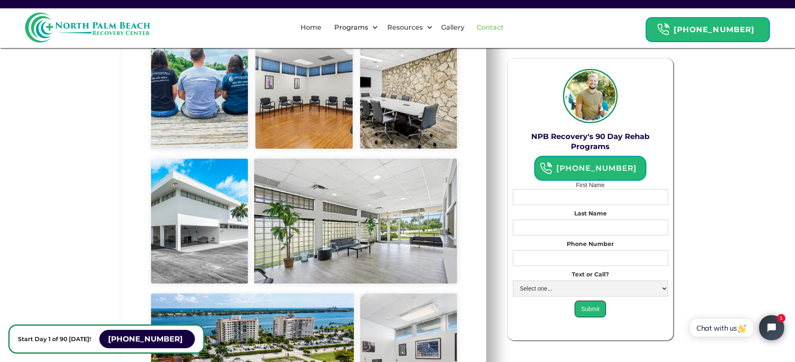 Image resolution: width=795 pixels, height=362 pixels. Describe the element at coordinates (591, 141) in the screenshot. I see `h3: NPB Recovery's 90 Day Rehab Programs` at that location.